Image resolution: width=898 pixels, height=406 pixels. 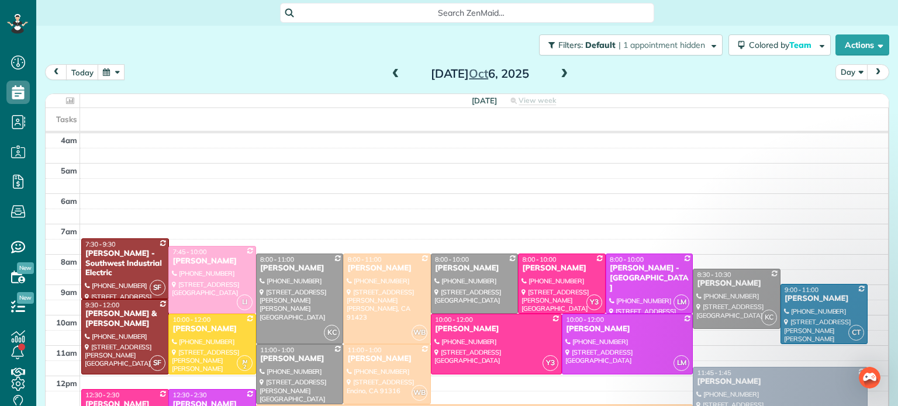 I want to click on span: Oct, so click(x=478, y=73).